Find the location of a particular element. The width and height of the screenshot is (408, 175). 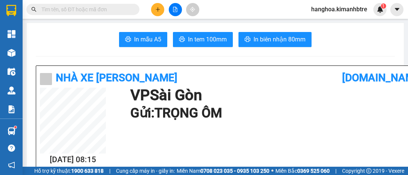

button: aim is located at coordinates (193, 9).